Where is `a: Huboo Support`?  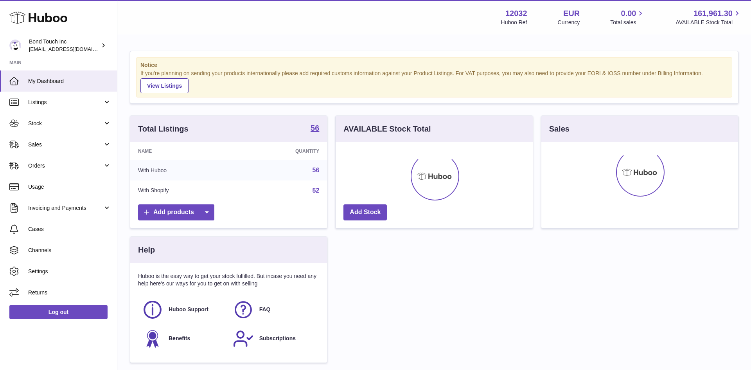
a: Huboo Support is located at coordinates (183, 309).